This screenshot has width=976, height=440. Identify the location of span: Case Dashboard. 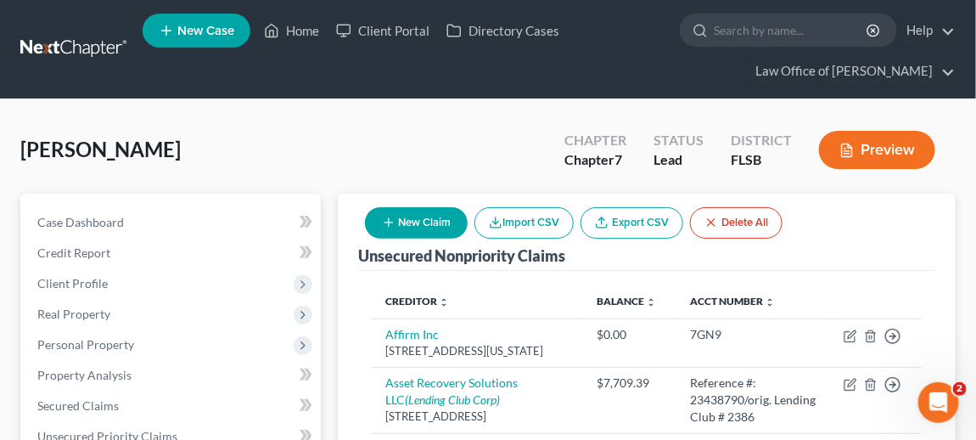
(81, 222).